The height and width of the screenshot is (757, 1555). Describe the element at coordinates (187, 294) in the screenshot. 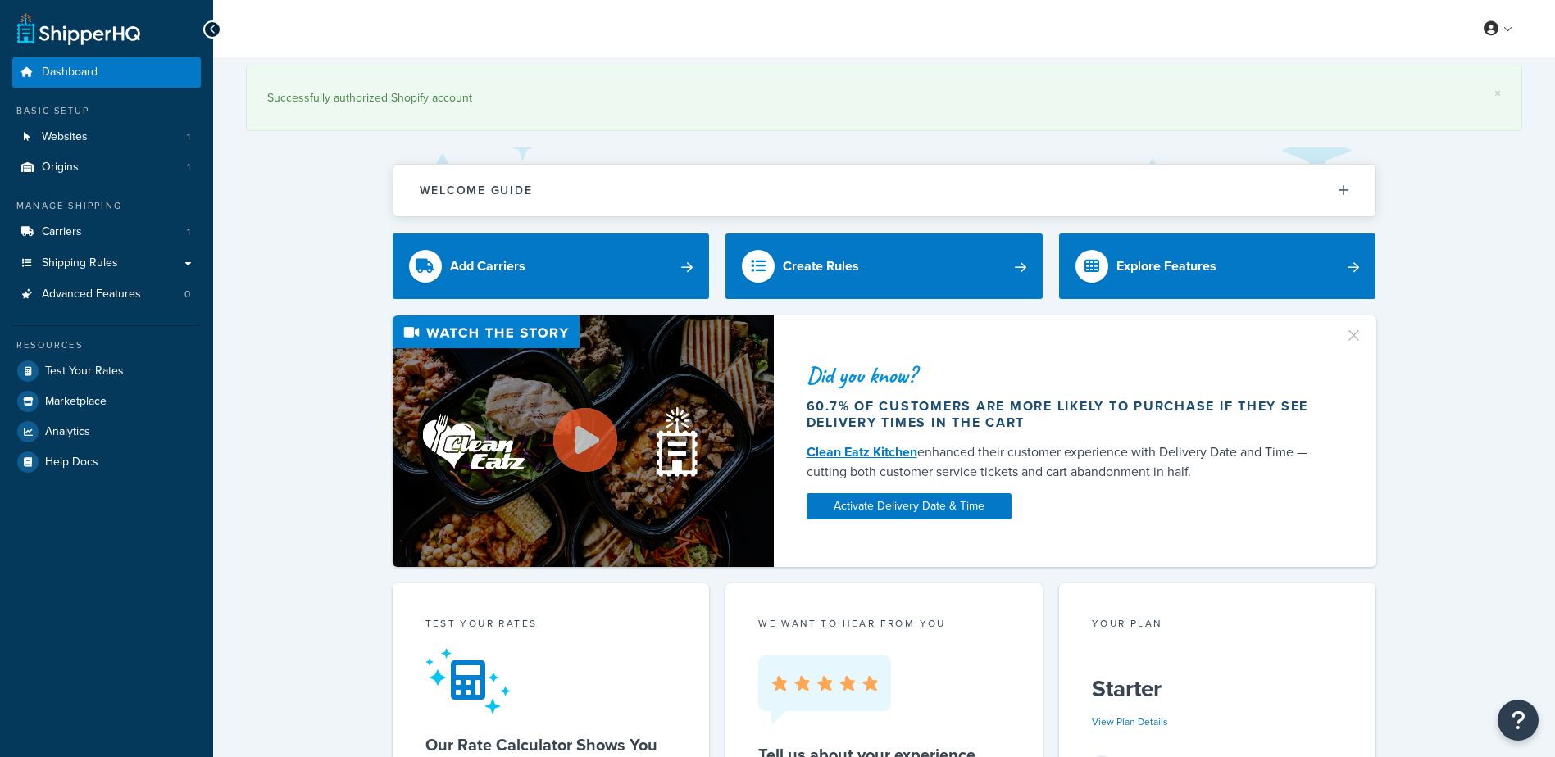

I see `span: 0` at that location.